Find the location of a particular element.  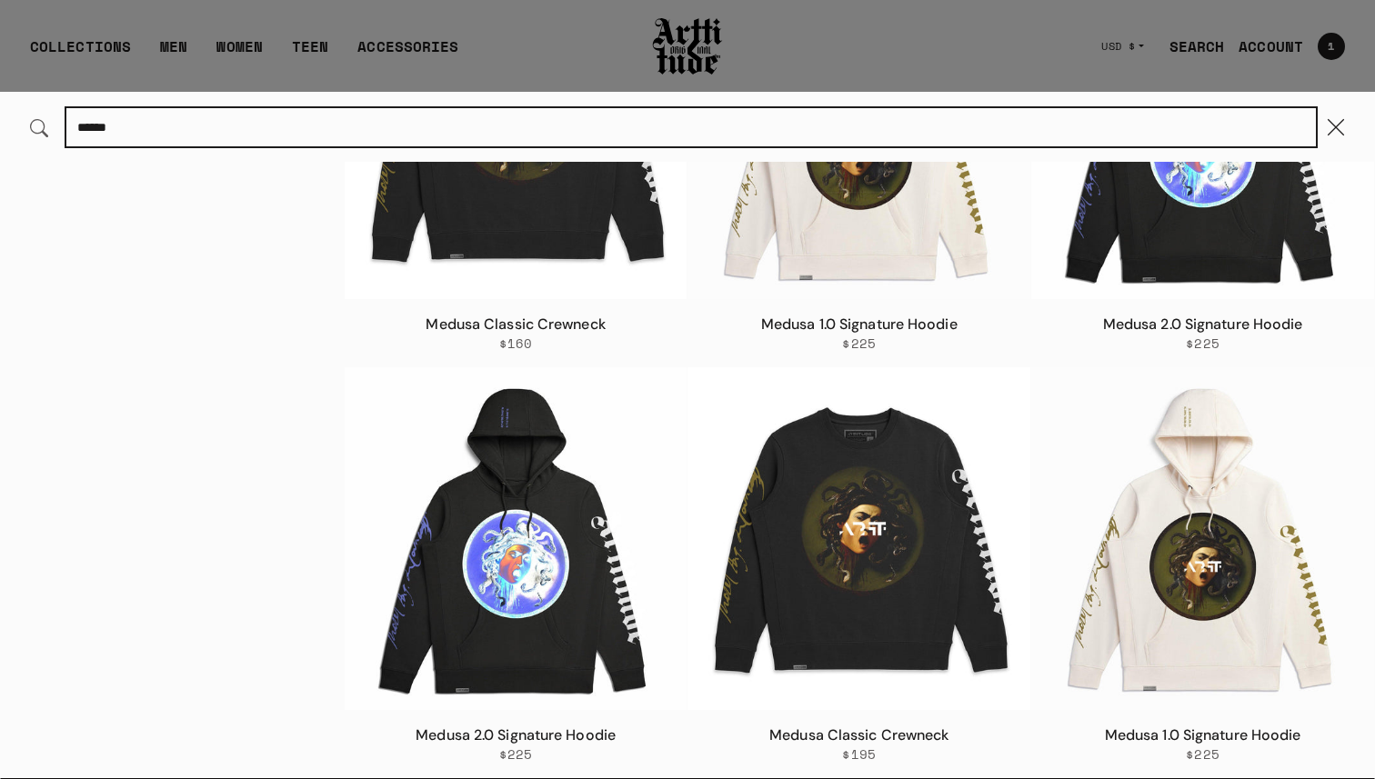

img: Medusa 1.0 Signature Hoodie is located at coordinates (1202, 538).